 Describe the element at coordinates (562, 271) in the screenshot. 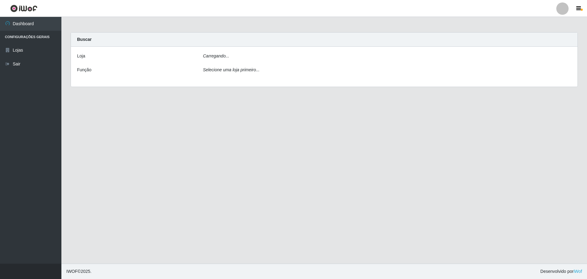

I see `span: Desenvolvido por` at that location.